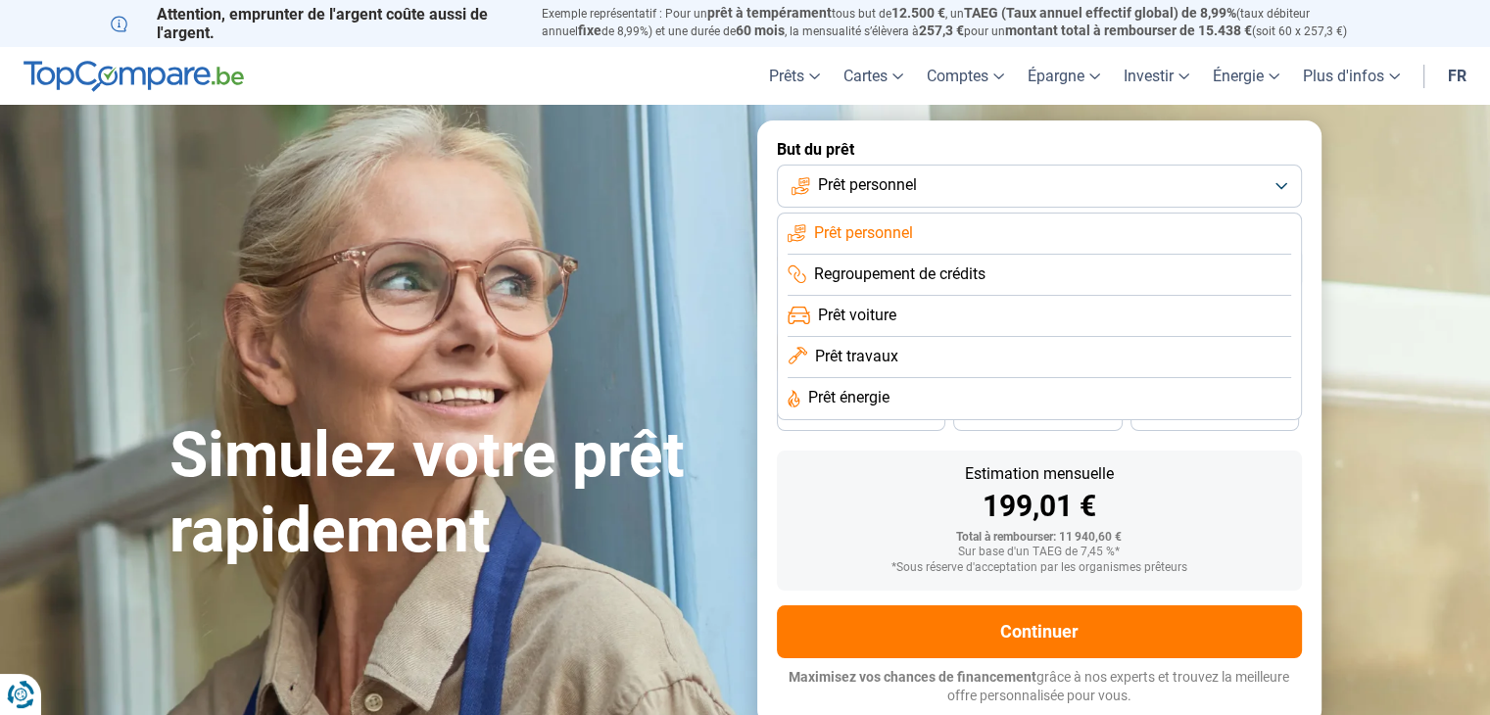 This screenshot has height=715, width=1490. What do you see at coordinates (133, 76) in the screenshot?
I see `img: TopCompare` at bounding box center [133, 76].